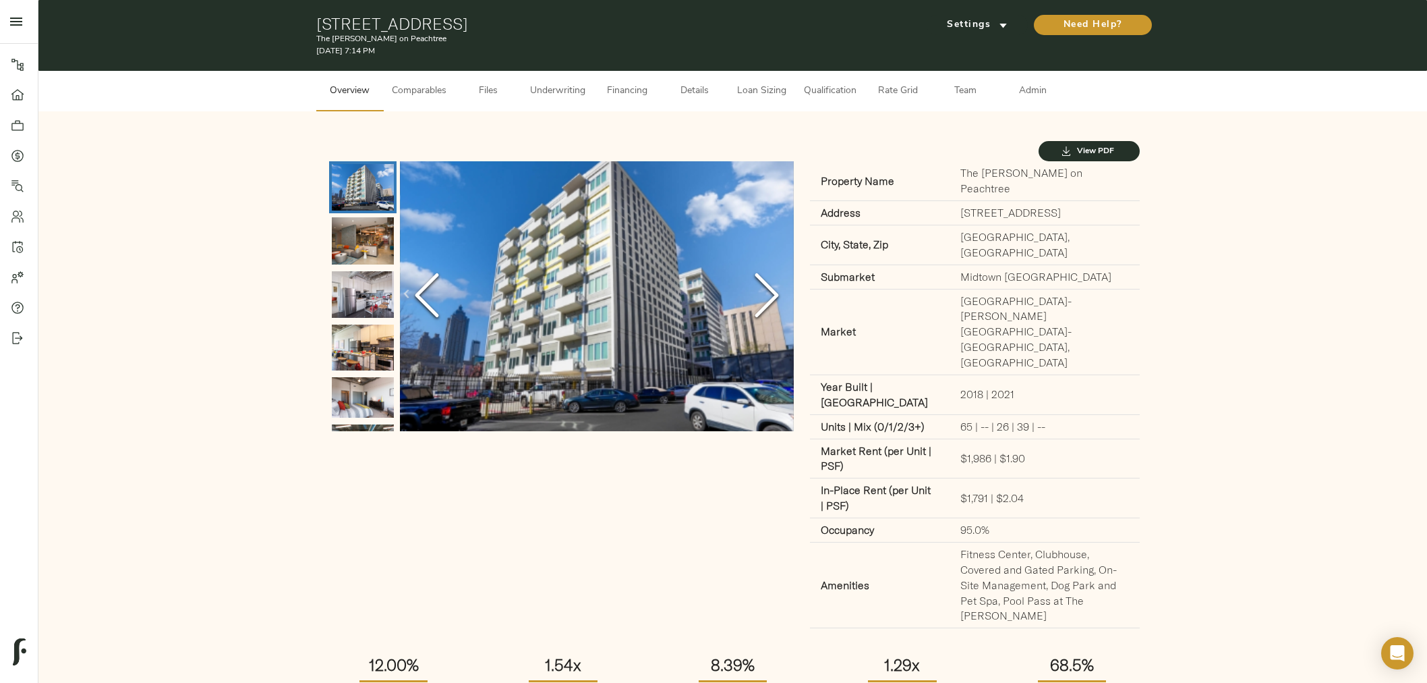 The height and width of the screenshot is (683, 1427). I want to click on td: $1,986 | $1.90, so click(1044, 458).